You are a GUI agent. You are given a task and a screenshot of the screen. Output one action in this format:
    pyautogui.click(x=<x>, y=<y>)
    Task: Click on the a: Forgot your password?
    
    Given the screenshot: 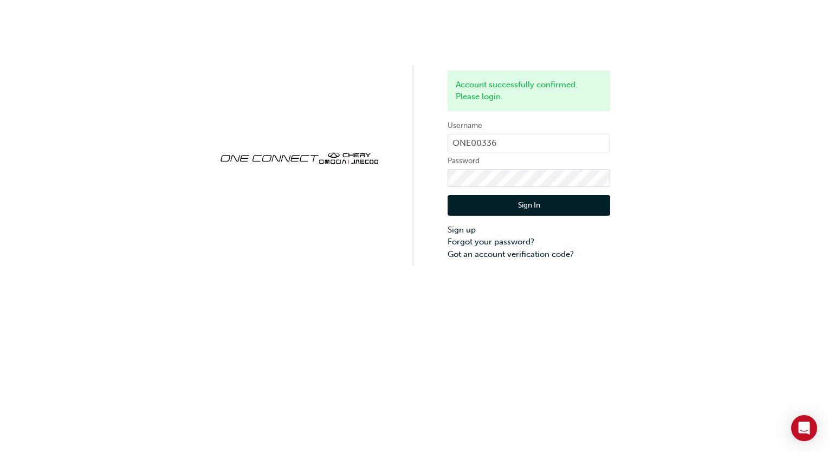 What is the action you would take?
    pyautogui.click(x=529, y=242)
    